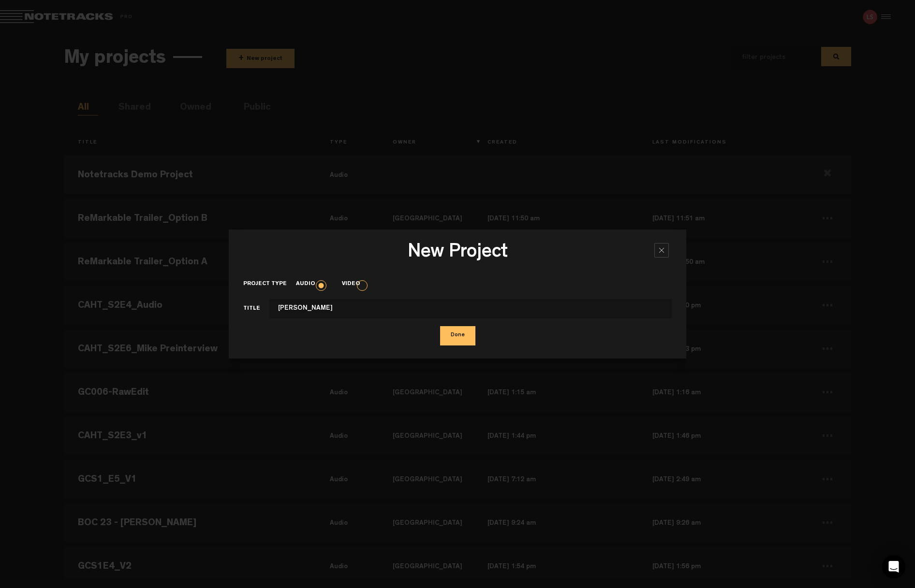  I want to click on label: Project type, so click(269, 284).